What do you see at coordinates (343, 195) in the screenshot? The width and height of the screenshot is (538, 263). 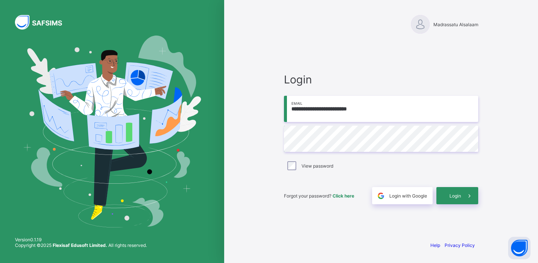 I see `span: Click here` at bounding box center [343, 195].